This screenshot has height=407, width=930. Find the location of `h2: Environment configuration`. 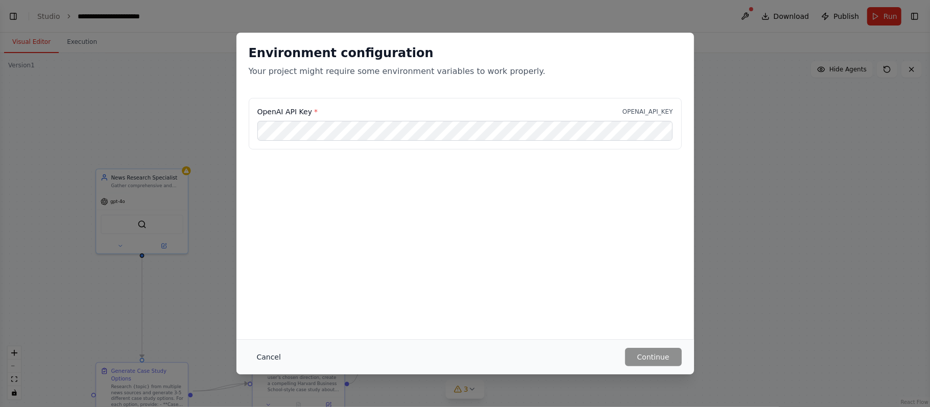

h2: Environment configuration is located at coordinates (465, 53).